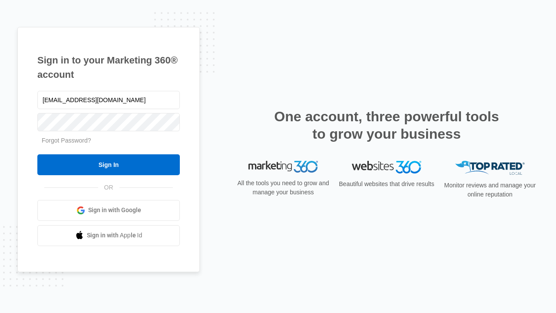  Describe the element at coordinates (490, 190) in the screenshot. I see `p: Monitor reviews and manage your online reputation` at that location.